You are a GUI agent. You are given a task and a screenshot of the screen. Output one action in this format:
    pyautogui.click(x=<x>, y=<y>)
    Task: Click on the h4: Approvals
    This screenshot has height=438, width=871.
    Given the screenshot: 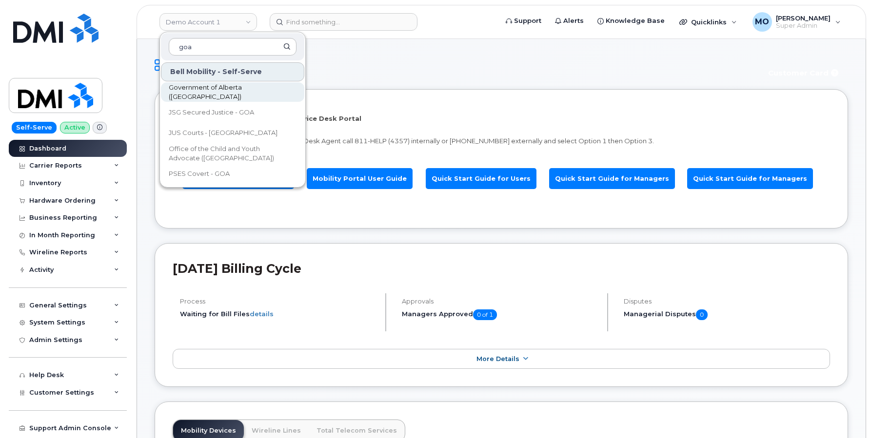 What is the action you would take?
    pyautogui.click(x=500, y=301)
    